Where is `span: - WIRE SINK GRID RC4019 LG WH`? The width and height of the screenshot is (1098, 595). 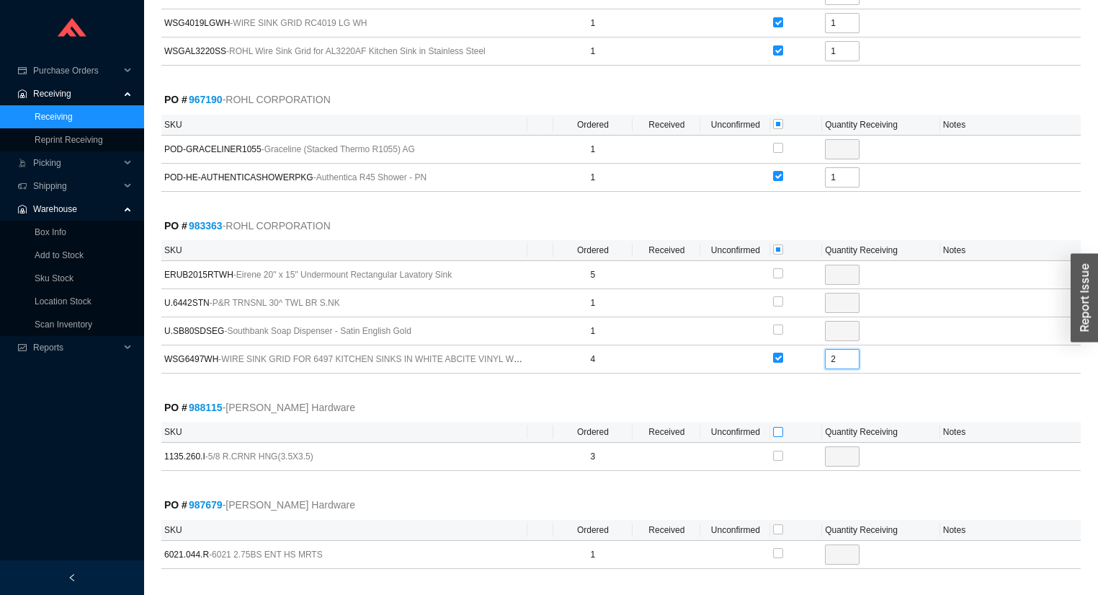
span: - WIRE SINK GRID RC4019 LG WH is located at coordinates (298, 23).